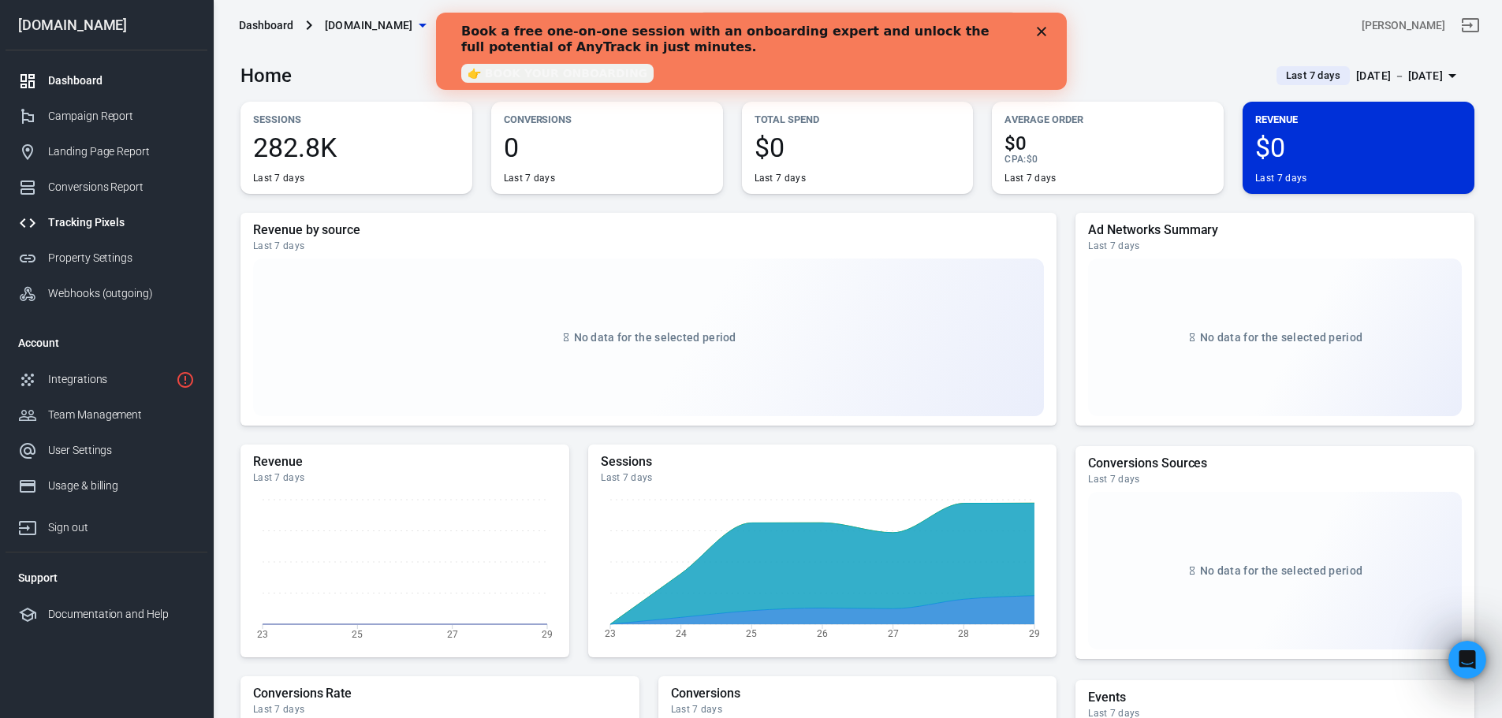 The height and width of the screenshot is (718, 1502). Describe the element at coordinates (106, 450) in the screenshot. I see `a: User Settings` at that location.